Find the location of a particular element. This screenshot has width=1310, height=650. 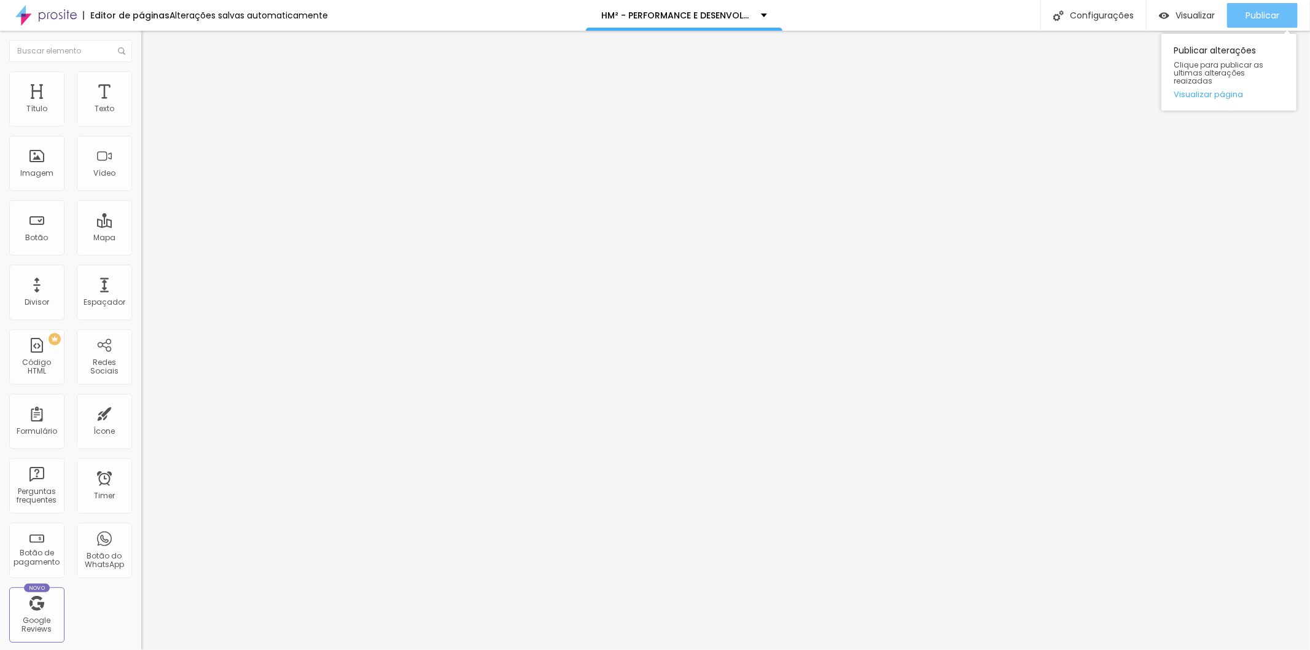

span: Clique para publicar as ultimas alterações reaizadas is located at coordinates (1229, 73).